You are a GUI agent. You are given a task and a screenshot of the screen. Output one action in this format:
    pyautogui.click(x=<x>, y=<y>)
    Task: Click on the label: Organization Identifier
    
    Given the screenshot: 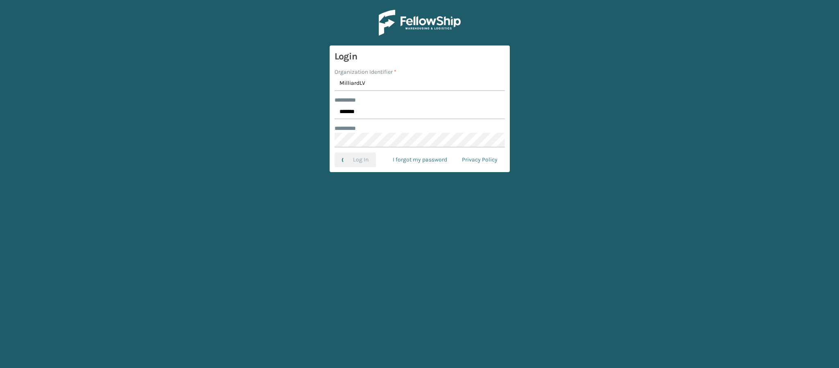 What is the action you would take?
    pyautogui.click(x=365, y=72)
    